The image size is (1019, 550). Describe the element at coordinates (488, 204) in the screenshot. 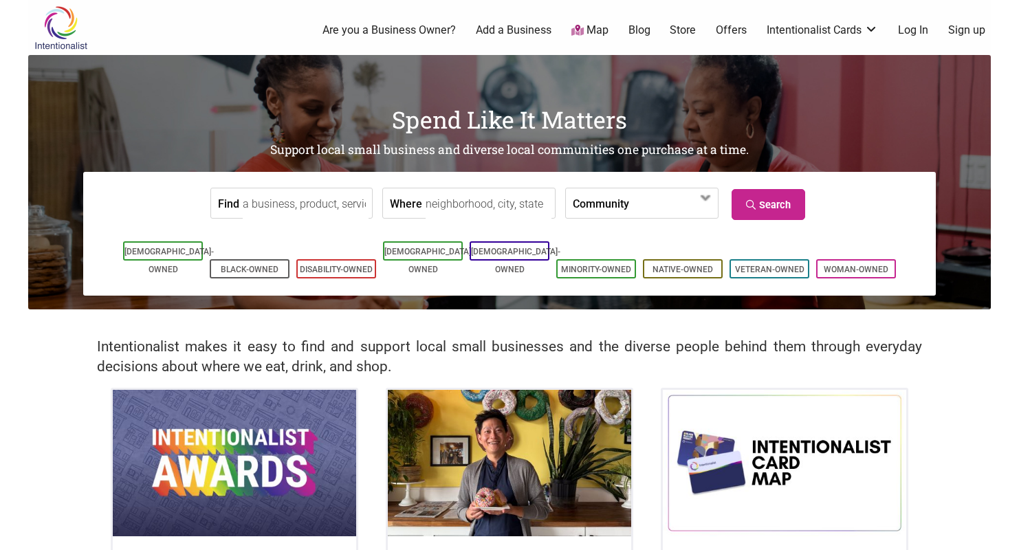

I see `input: neighborhood, city, state` at that location.